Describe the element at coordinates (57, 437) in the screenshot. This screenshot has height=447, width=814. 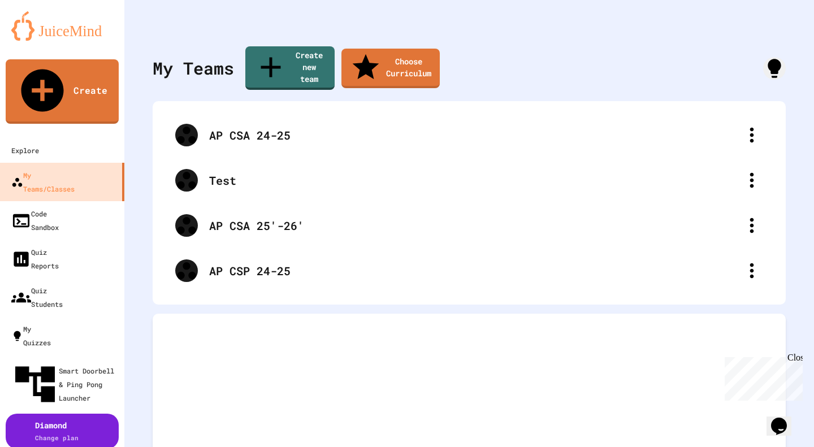
I see `span: Change plan` at that location.